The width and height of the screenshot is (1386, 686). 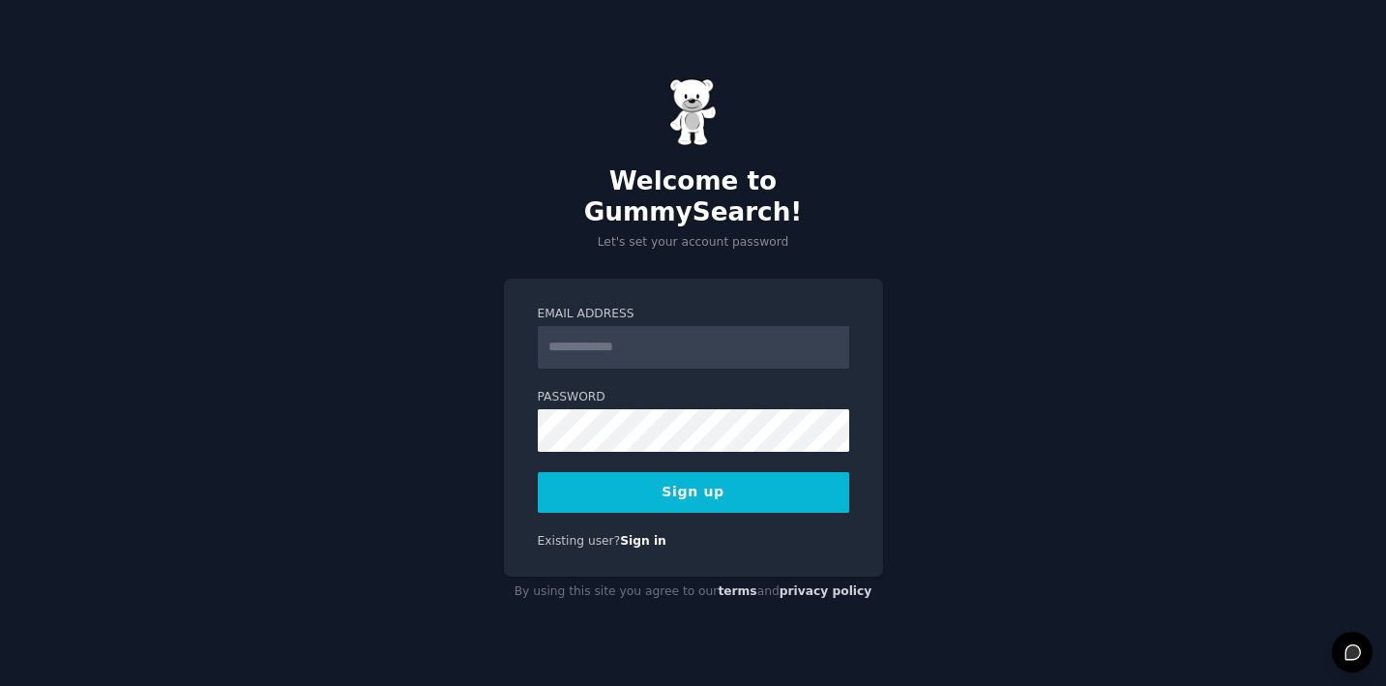 What do you see at coordinates (694, 112) in the screenshot?
I see `img: Gummy Bear` at bounding box center [694, 112].